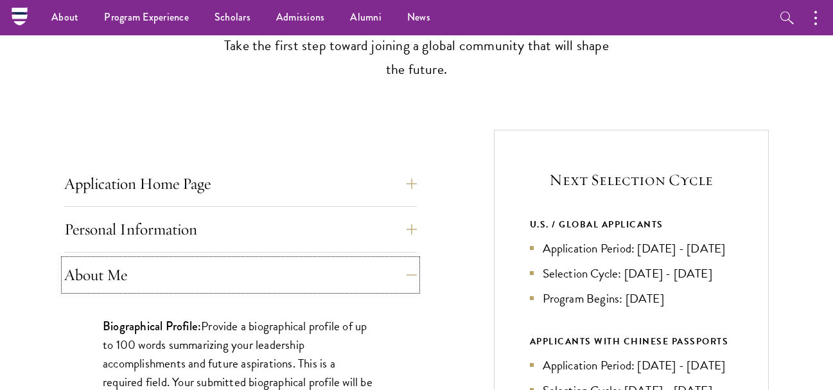 This screenshot has width=833, height=390. I want to click on h5: Next Selection Cycle, so click(632, 180).